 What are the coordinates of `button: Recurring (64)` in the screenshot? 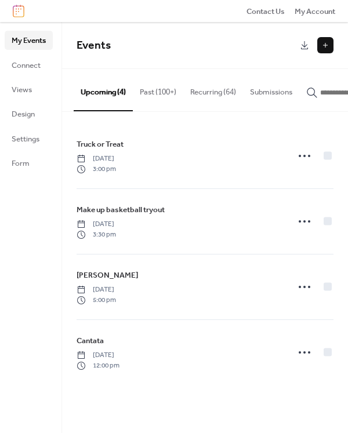 It's located at (213, 89).